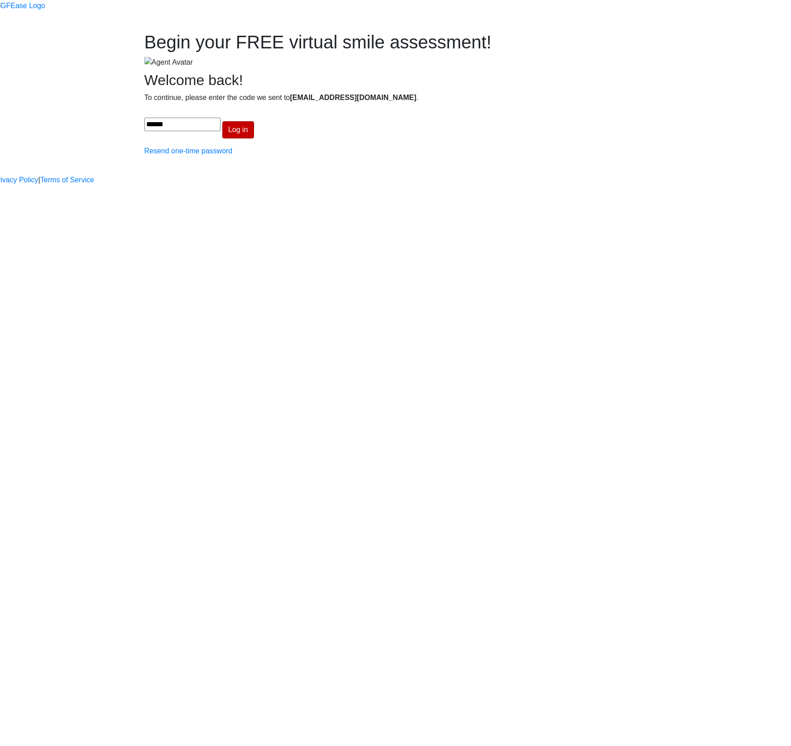  What do you see at coordinates (396, 98) in the screenshot?
I see `p: To continue, please enter the code we sent to .` at bounding box center [396, 98].